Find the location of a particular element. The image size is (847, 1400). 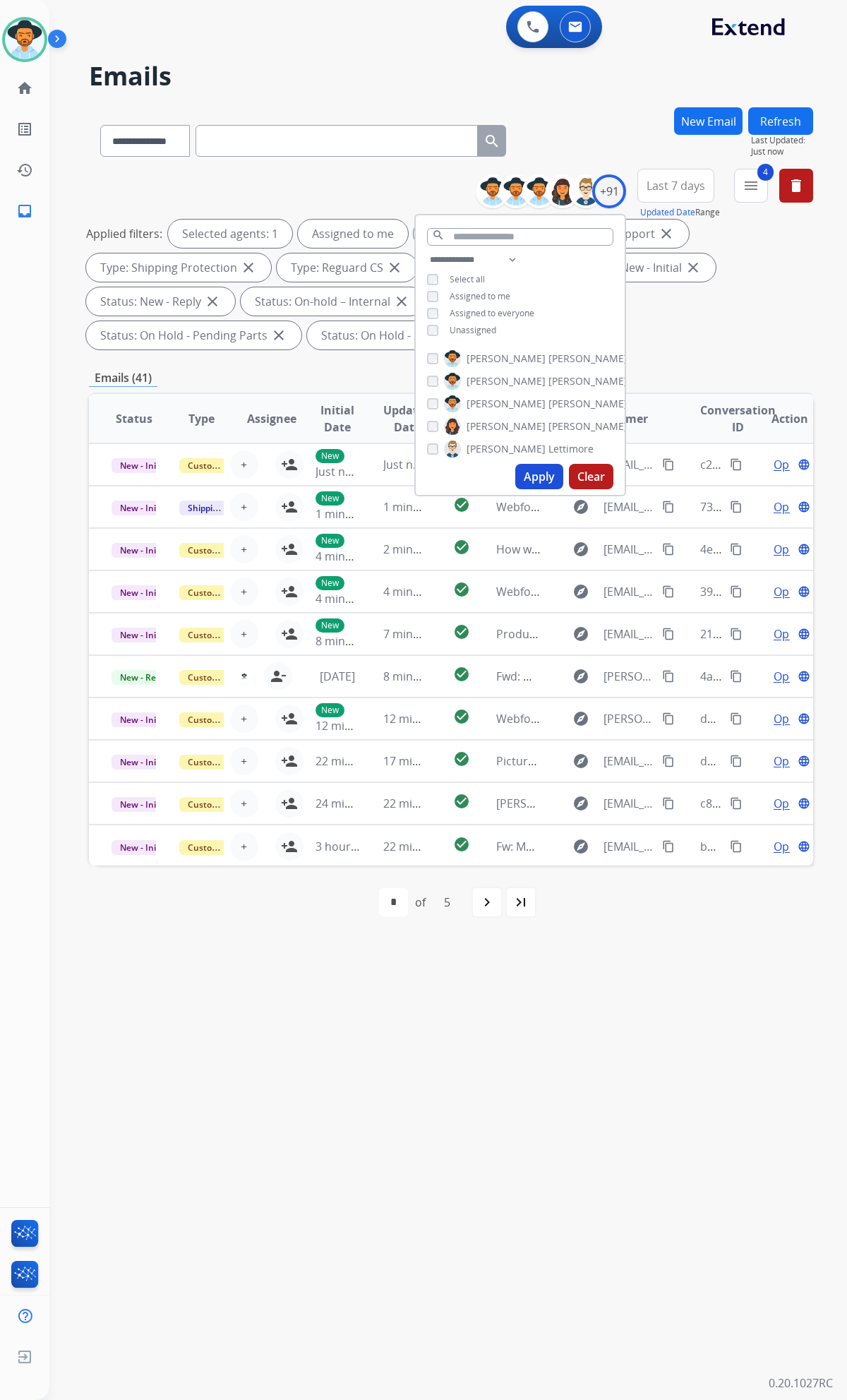

button: Last 7 days is located at coordinates (675, 185).